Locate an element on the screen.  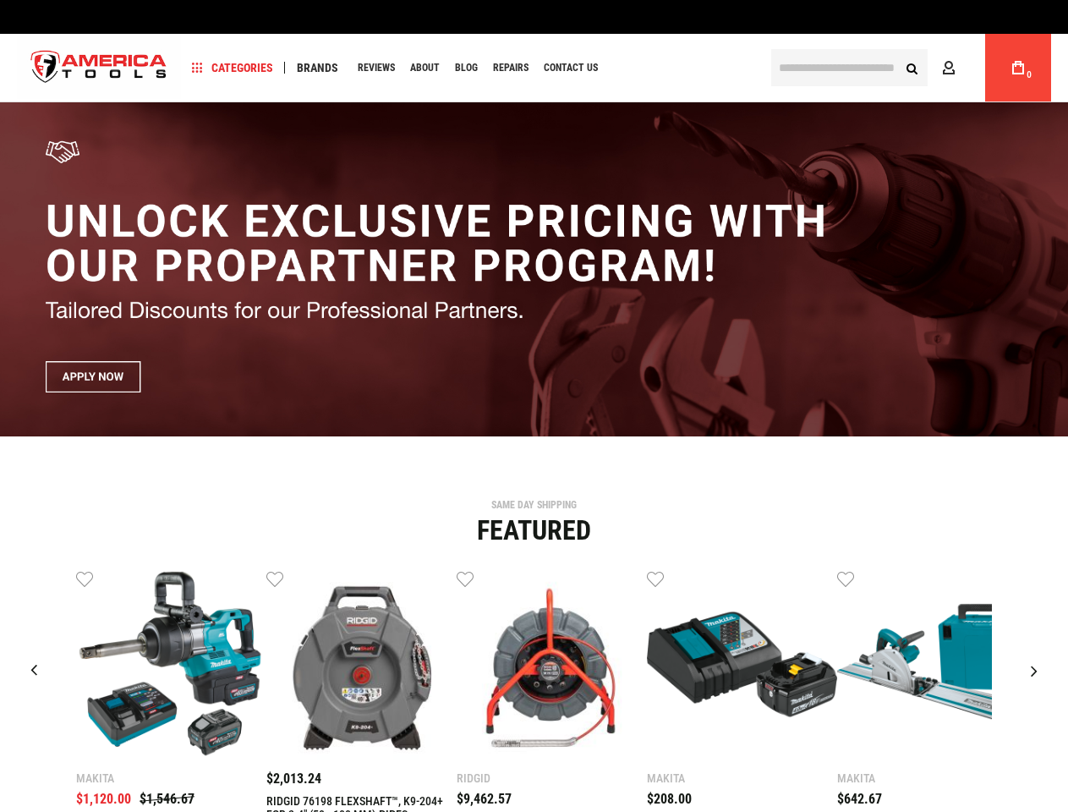
a: Contact Us is located at coordinates (571, 68).